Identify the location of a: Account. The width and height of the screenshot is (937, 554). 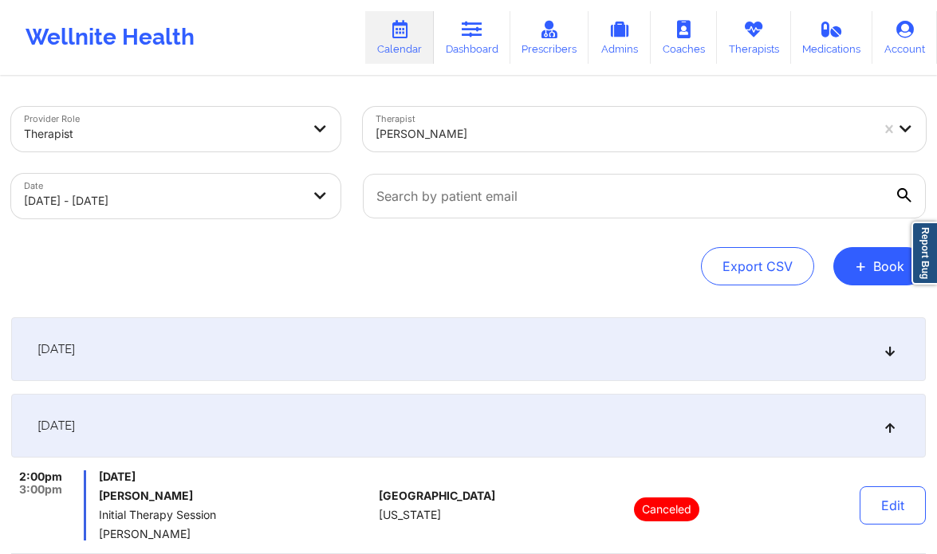
(905, 37).